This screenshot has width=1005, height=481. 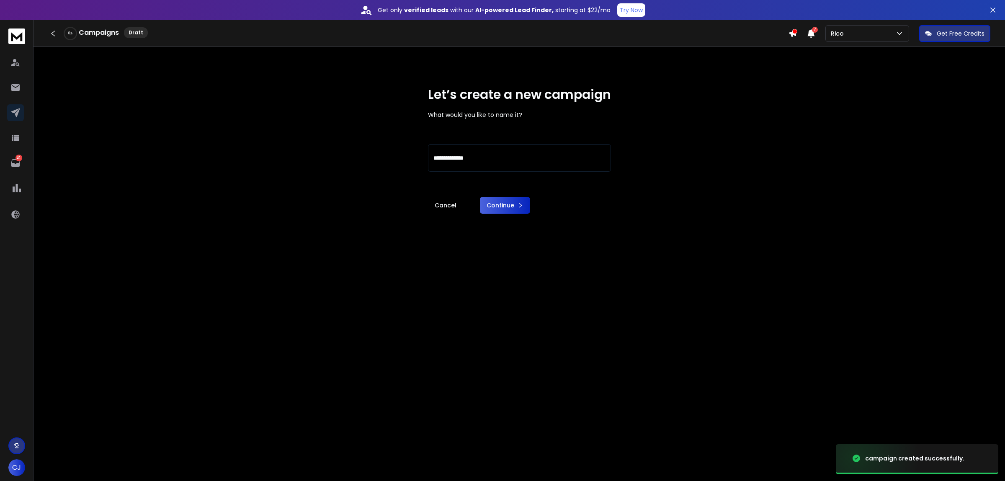 I want to click on strong: AI-powered Lead Finder,, so click(x=514, y=10).